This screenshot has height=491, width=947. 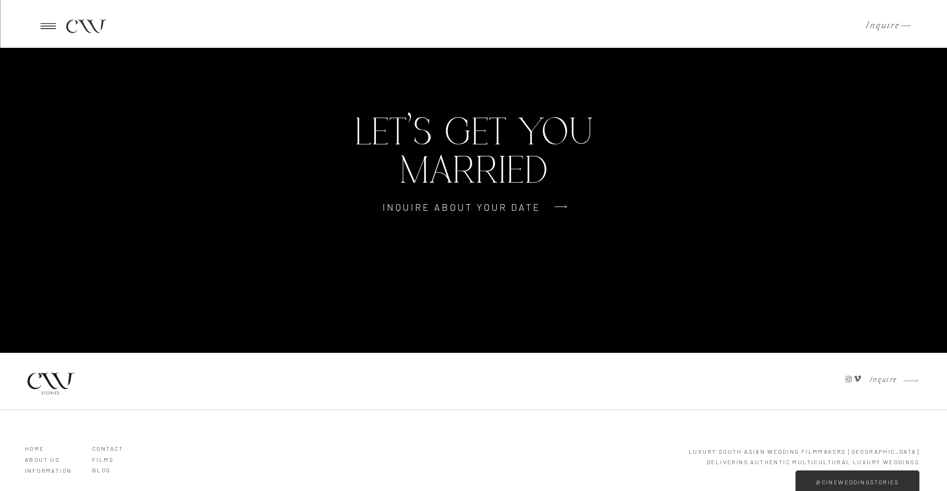 I want to click on a: Contact, so click(x=119, y=446).